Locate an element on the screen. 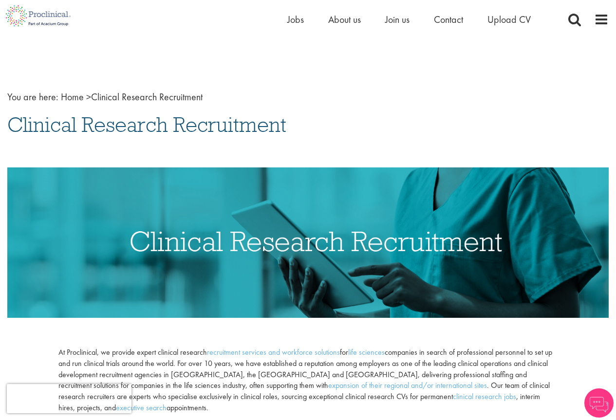 The height and width of the screenshot is (420, 616). img: Clinical Research Recruitment is located at coordinates (308, 243).